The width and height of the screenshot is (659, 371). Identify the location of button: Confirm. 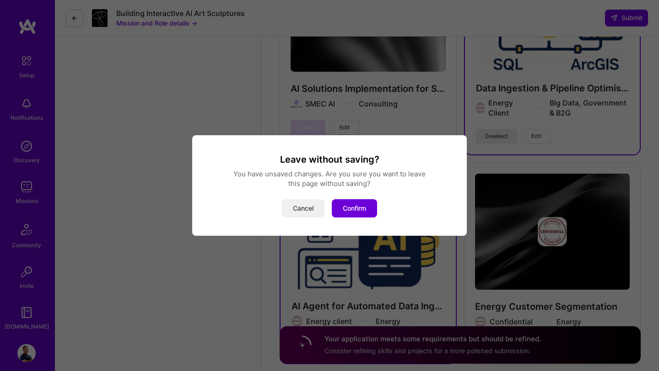
(354, 209).